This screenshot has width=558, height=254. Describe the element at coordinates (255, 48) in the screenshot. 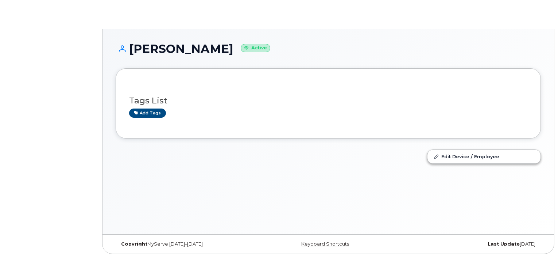

I see `small: Active` at that location.